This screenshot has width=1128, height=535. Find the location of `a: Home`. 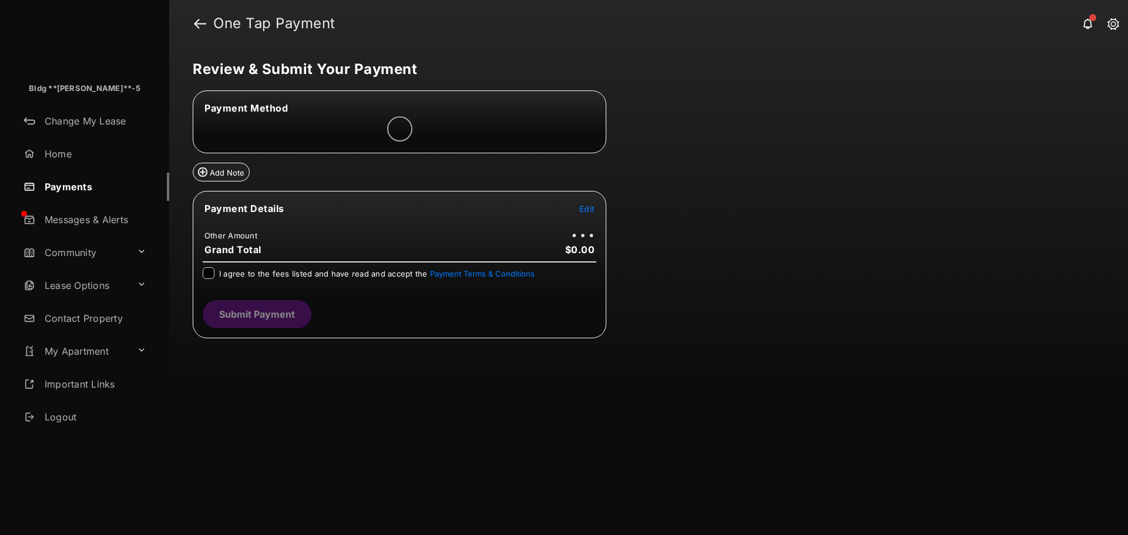

a: Home is located at coordinates (94, 154).